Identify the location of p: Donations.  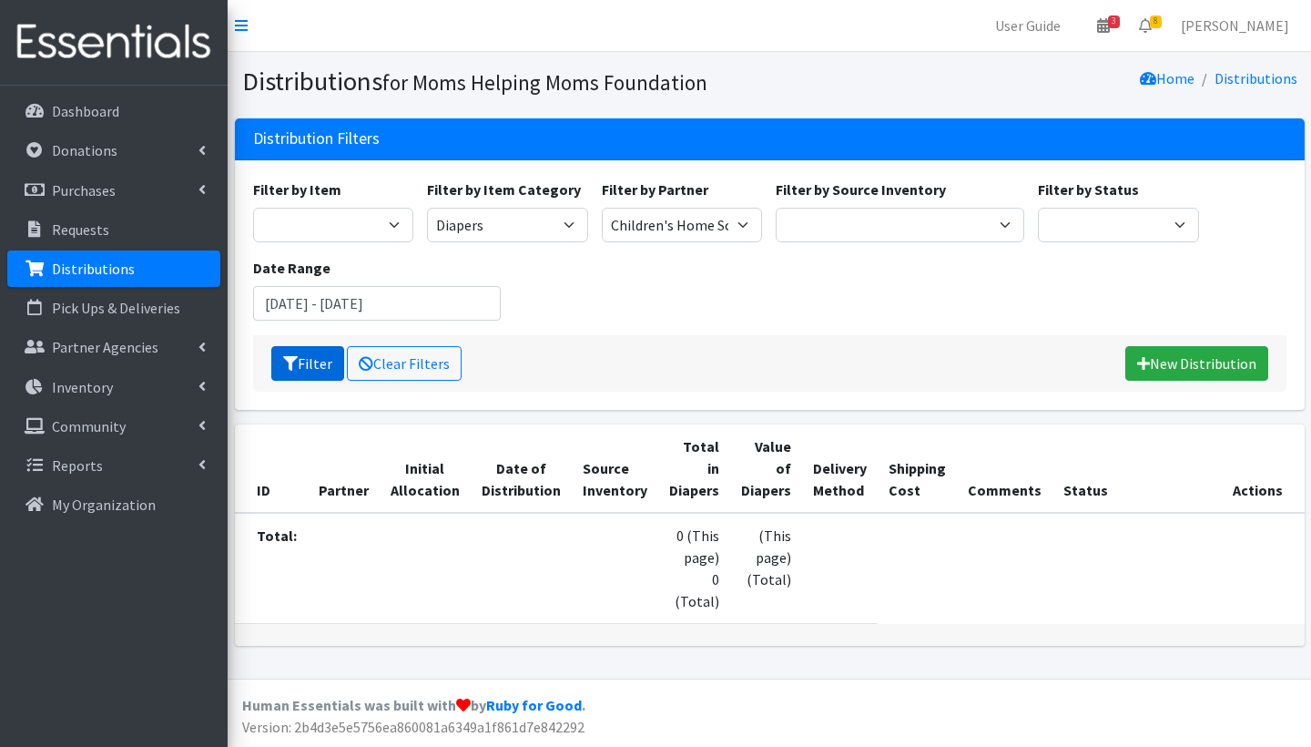
(85, 150).